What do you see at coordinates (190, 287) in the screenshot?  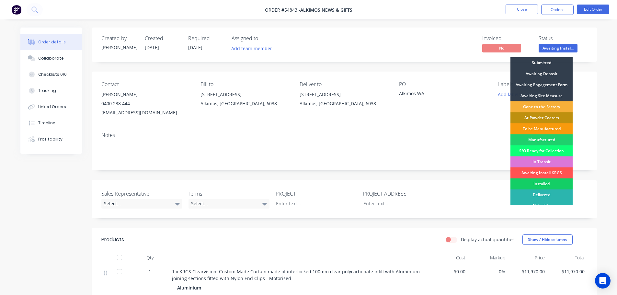 I see `div: Aluminium` at bounding box center [190, 287].